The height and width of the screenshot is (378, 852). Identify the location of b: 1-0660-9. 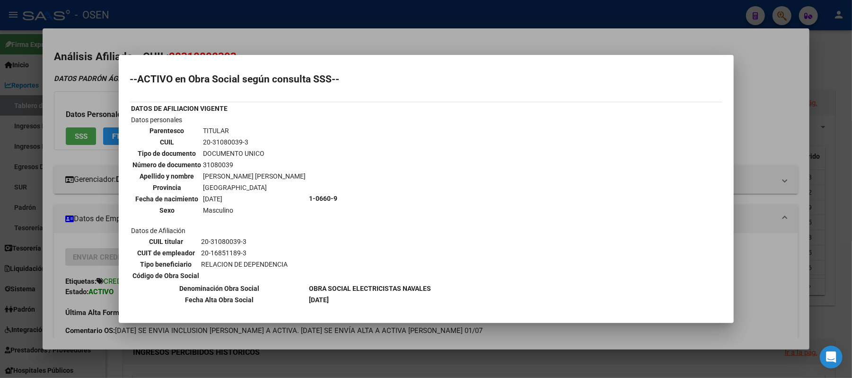
(324, 198).